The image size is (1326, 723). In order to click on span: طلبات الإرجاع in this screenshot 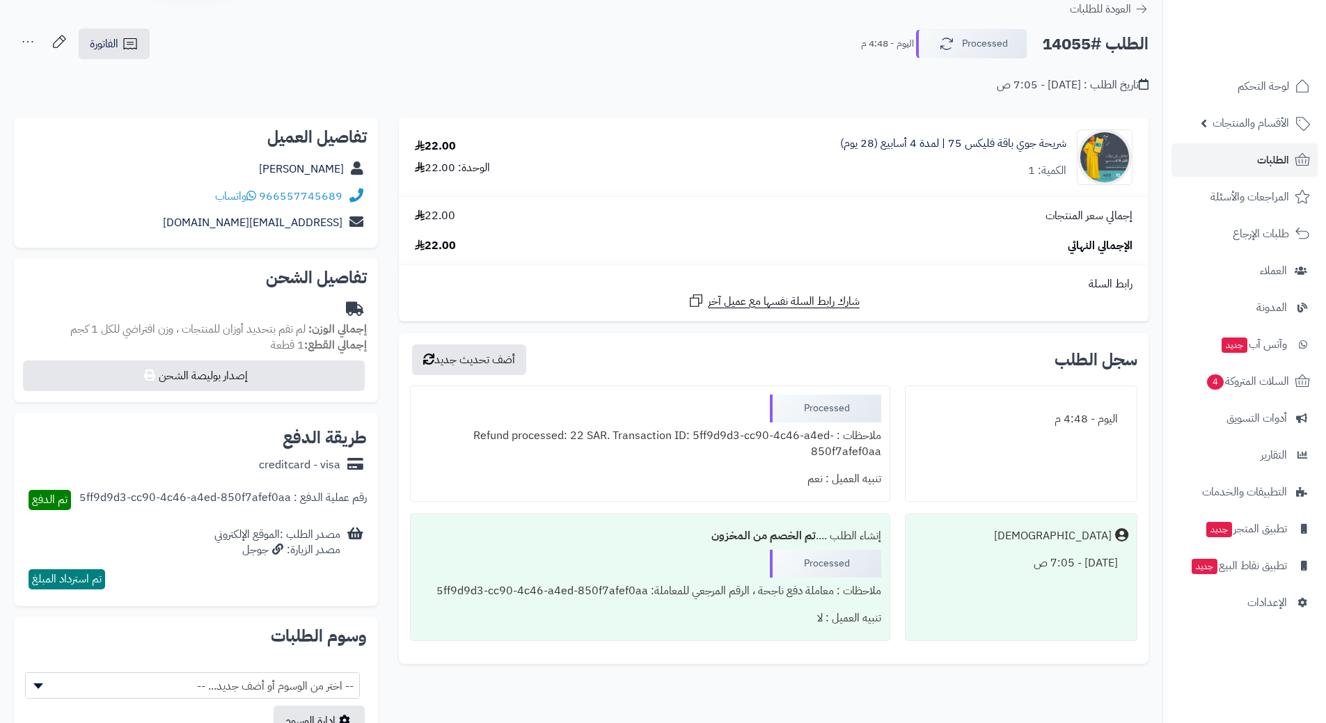, I will do `click(1260, 234)`.